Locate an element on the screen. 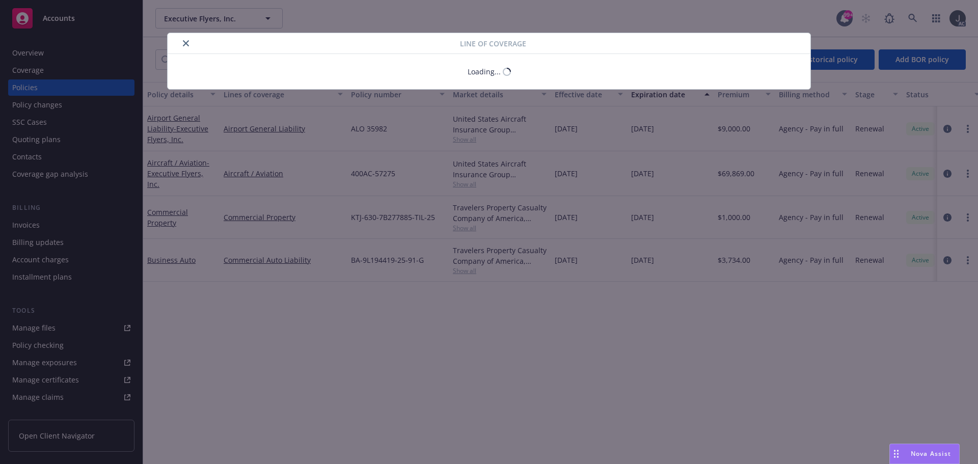  button: close is located at coordinates (186, 43).